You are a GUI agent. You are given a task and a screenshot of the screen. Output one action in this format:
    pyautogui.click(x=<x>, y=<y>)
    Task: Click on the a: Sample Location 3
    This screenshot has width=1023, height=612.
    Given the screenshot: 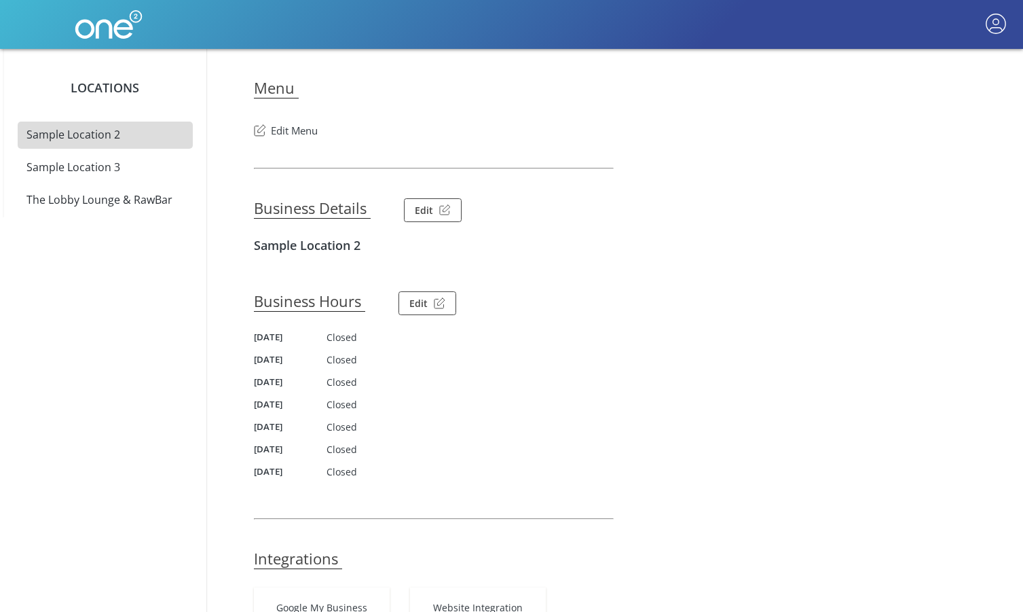 What is the action you would take?
    pyautogui.click(x=105, y=168)
    